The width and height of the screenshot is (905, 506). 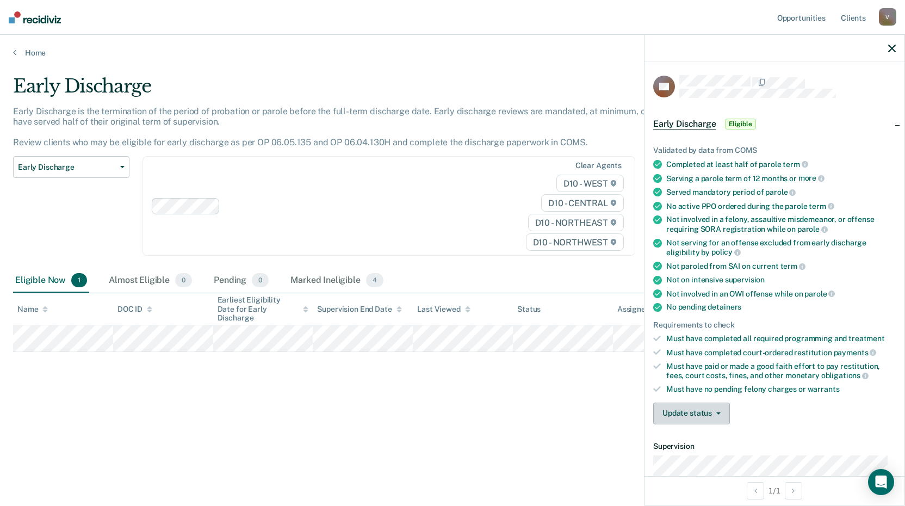 What do you see at coordinates (781, 294) in the screenshot?
I see `div: Not involved in an OWI offense while on` at bounding box center [781, 294].